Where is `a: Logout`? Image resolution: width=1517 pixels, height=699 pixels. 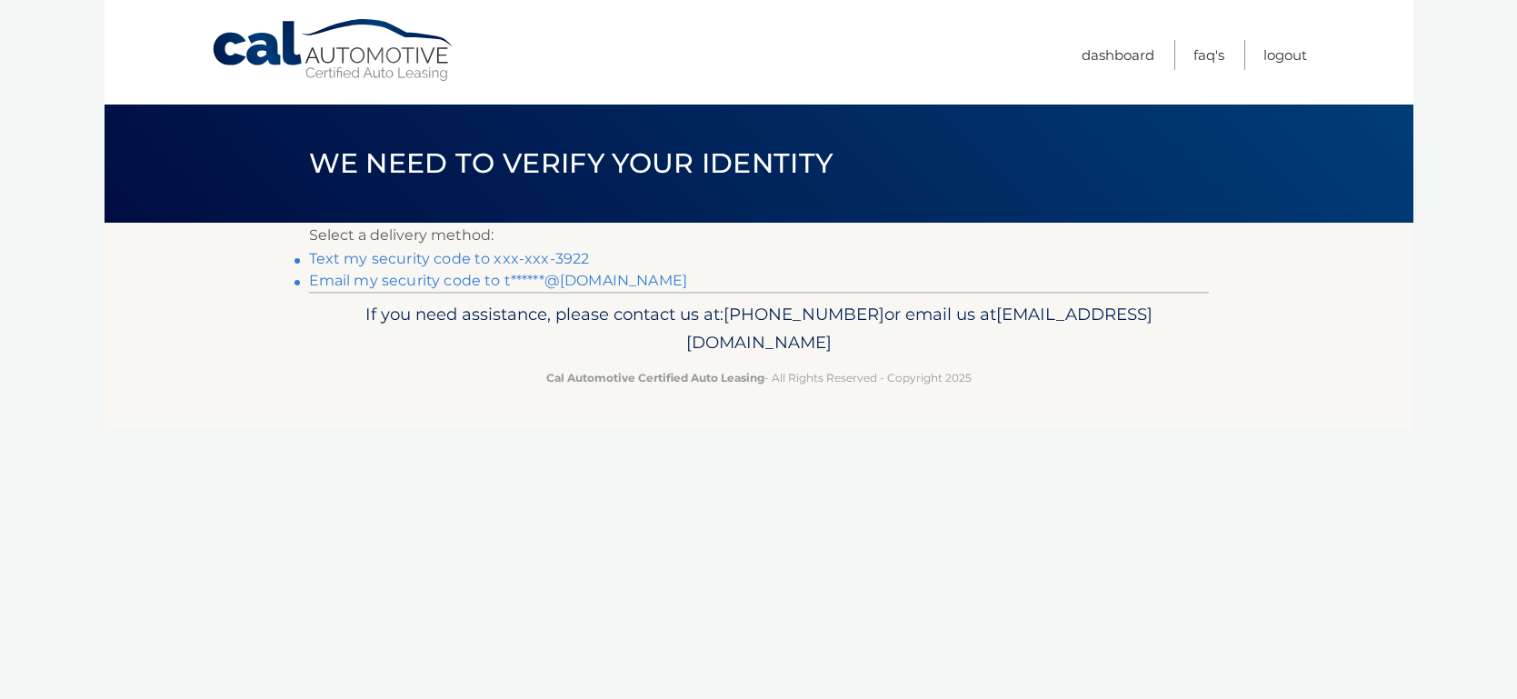
a: Logout is located at coordinates (1286, 55).